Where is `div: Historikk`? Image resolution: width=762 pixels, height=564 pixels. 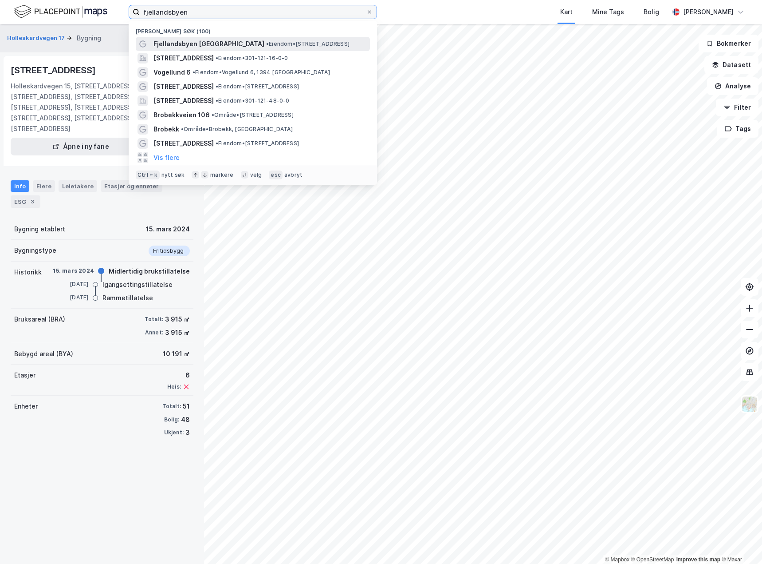 div: Historikk is located at coordinates (28, 272).